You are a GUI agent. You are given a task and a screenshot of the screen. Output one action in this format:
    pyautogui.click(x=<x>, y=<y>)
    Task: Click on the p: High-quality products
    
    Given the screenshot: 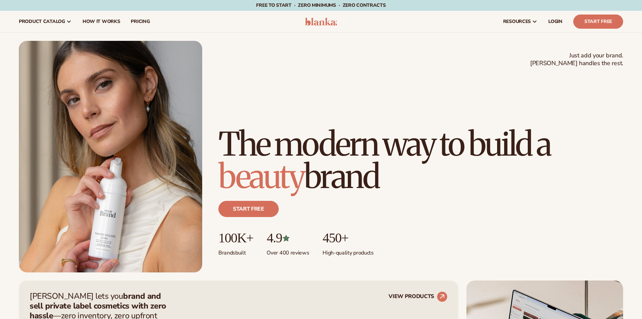 What is the action you would take?
    pyautogui.click(x=348, y=251)
    